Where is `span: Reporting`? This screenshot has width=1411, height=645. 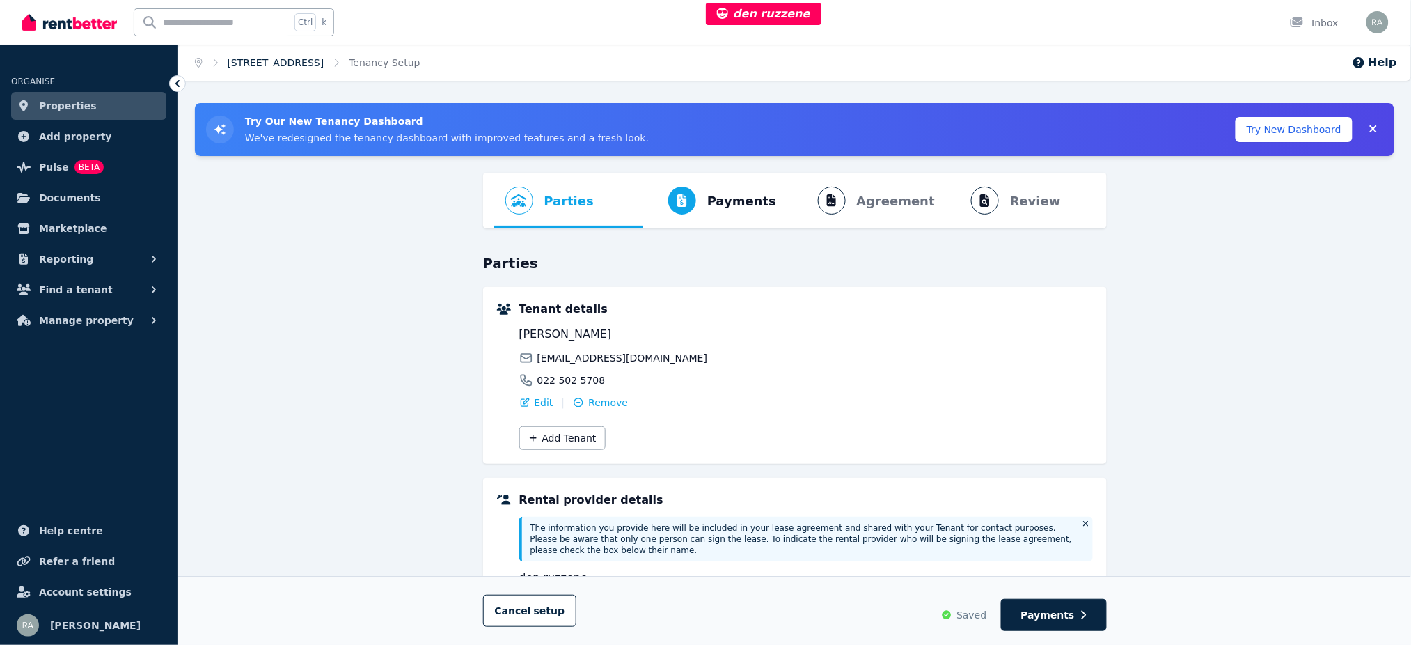
span: Reporting is located at coordinates (66, 259).